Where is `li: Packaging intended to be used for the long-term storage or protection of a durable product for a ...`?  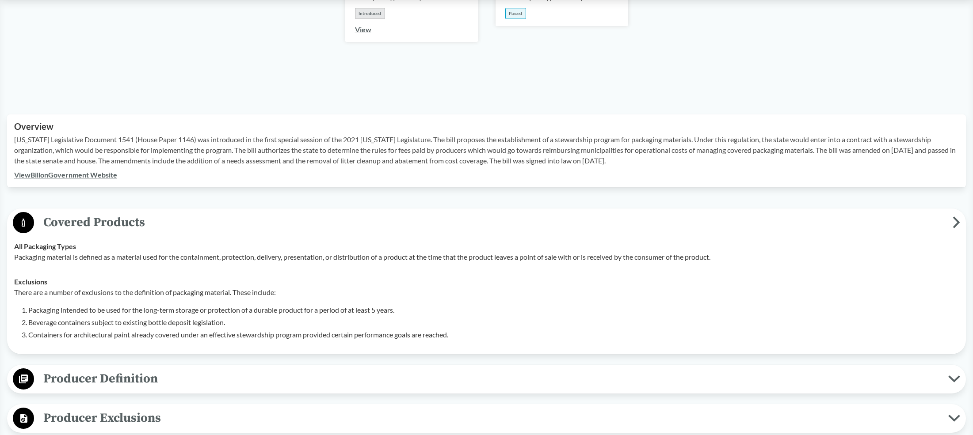
li: Packaging intended to be used for the long-term storage or protection of a durable product for a ... is located at coordinates (493, 310).